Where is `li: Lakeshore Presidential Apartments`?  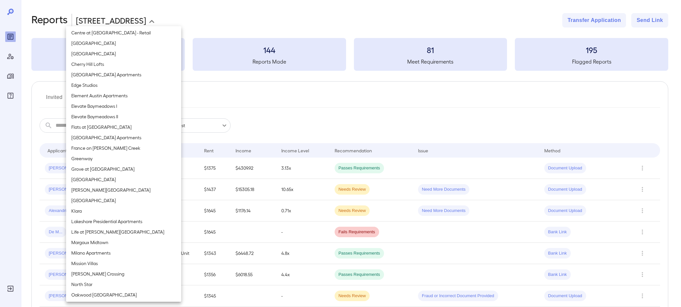 li: Lakeshore Presidential Apartments is located at coordinates (124, 221).